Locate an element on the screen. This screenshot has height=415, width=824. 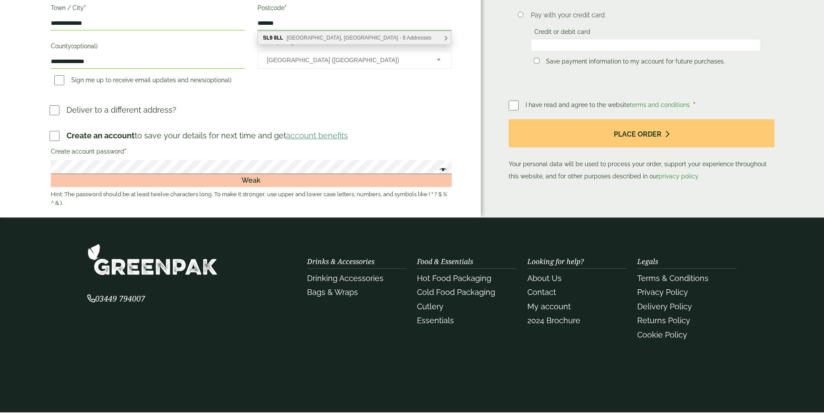
img: GreenPak Supplies is located at coordinates (153, 259).